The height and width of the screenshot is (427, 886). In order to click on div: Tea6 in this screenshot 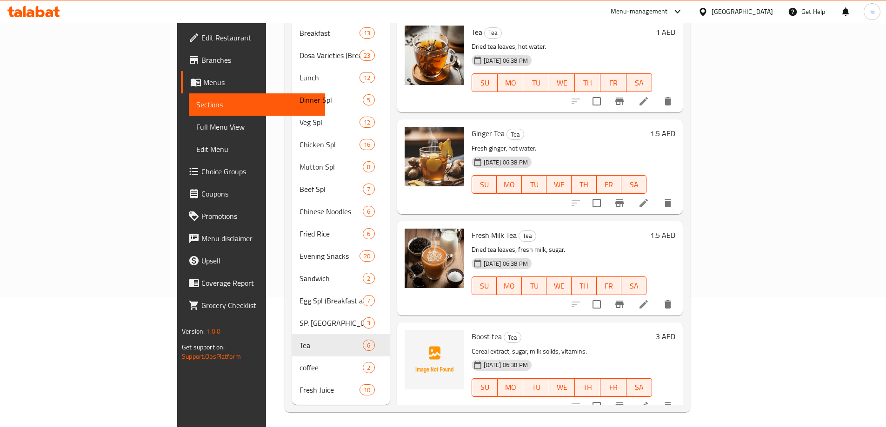, I will do `click(341, 346)`.